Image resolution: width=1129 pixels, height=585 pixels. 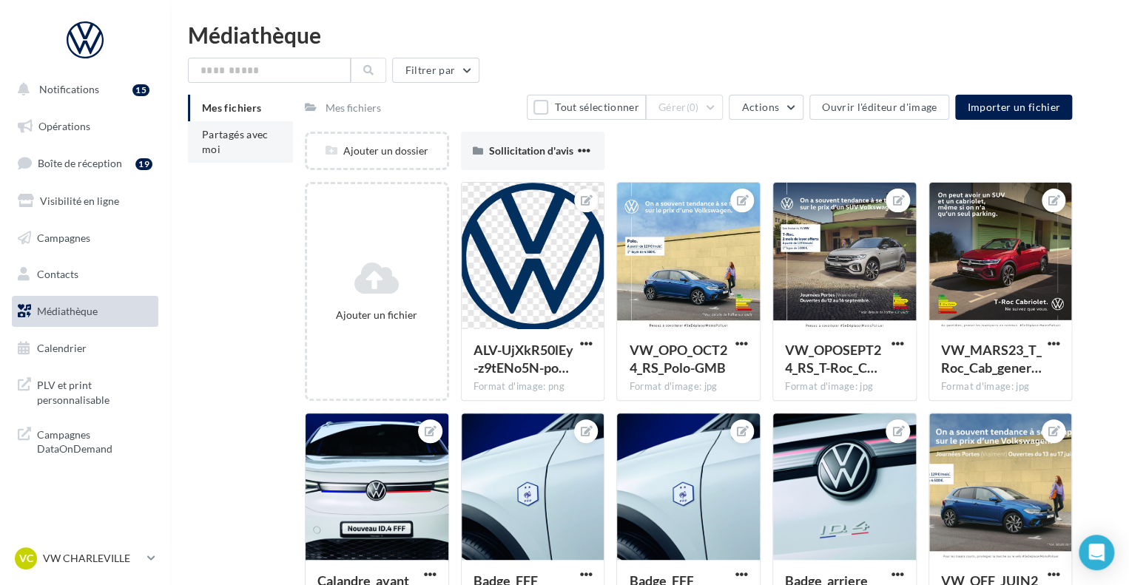 I want to click on span: Sollicitation d'avis, so click(x=531, y=150).